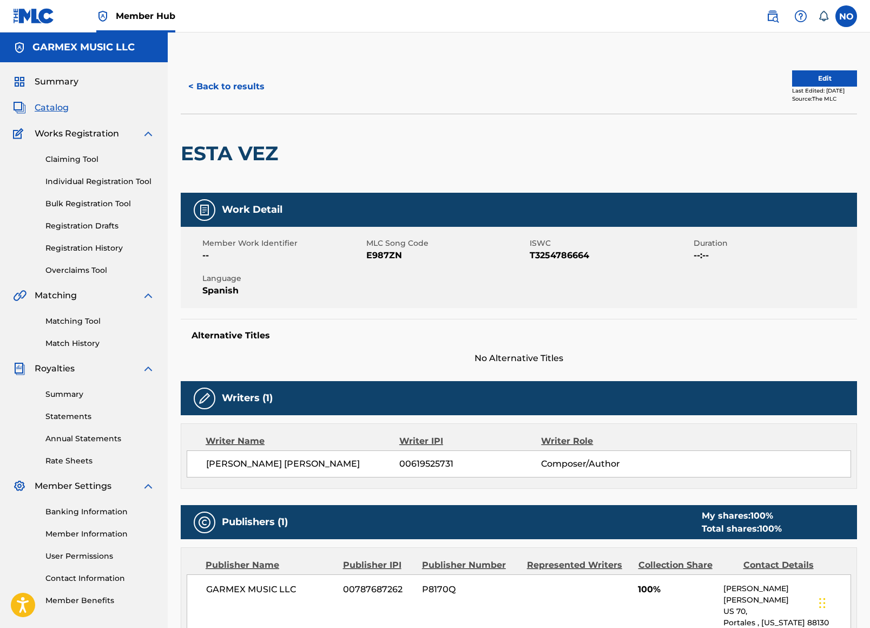 This screenshot has height=628, width=870. What do you see at coordinates (775, 243) in the screenshot?
I see `span: Duration` at bounding box center [775, 243].